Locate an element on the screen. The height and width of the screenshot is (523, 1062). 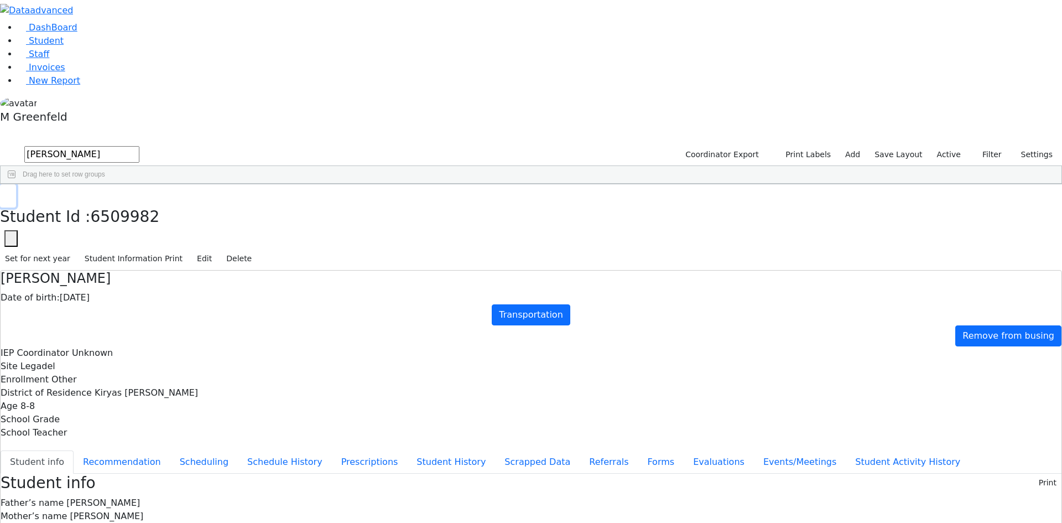
button: Student Activity History is located at coordinates (907, 462).